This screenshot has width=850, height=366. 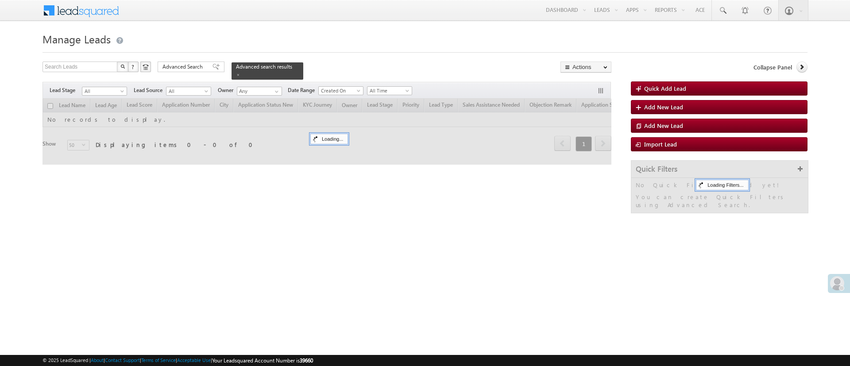 What do you see at coordinates (329, 139) in the screenshot?
I see `div: Loading...` at bounding box center [329, 139].